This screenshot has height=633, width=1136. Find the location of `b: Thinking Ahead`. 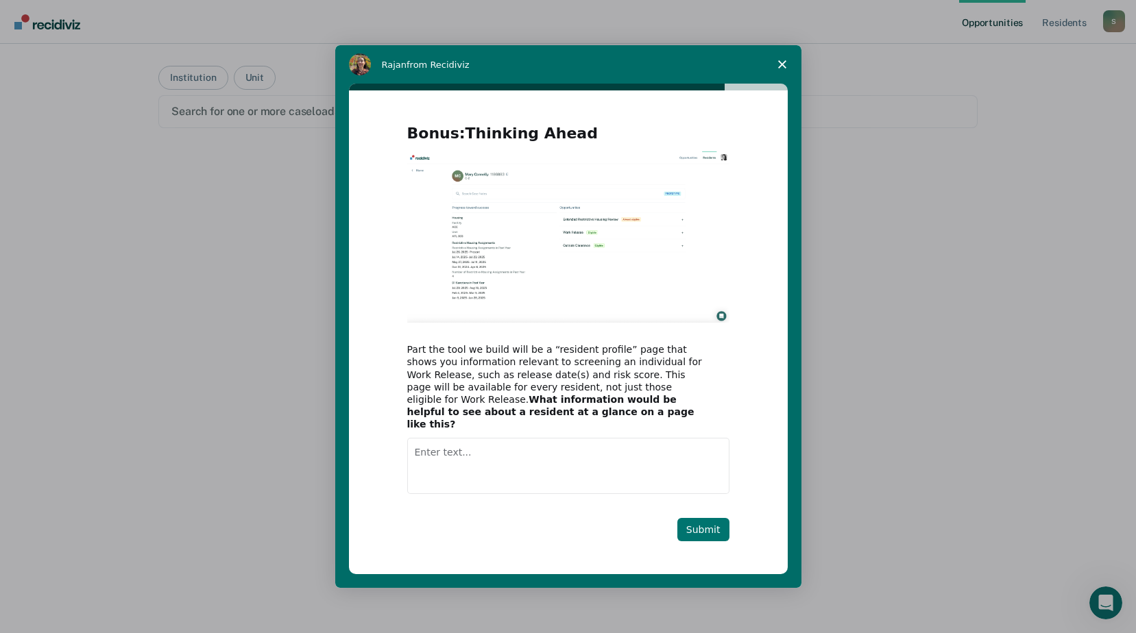

b: Thinking Ahead is located at coordinates (531, 133).